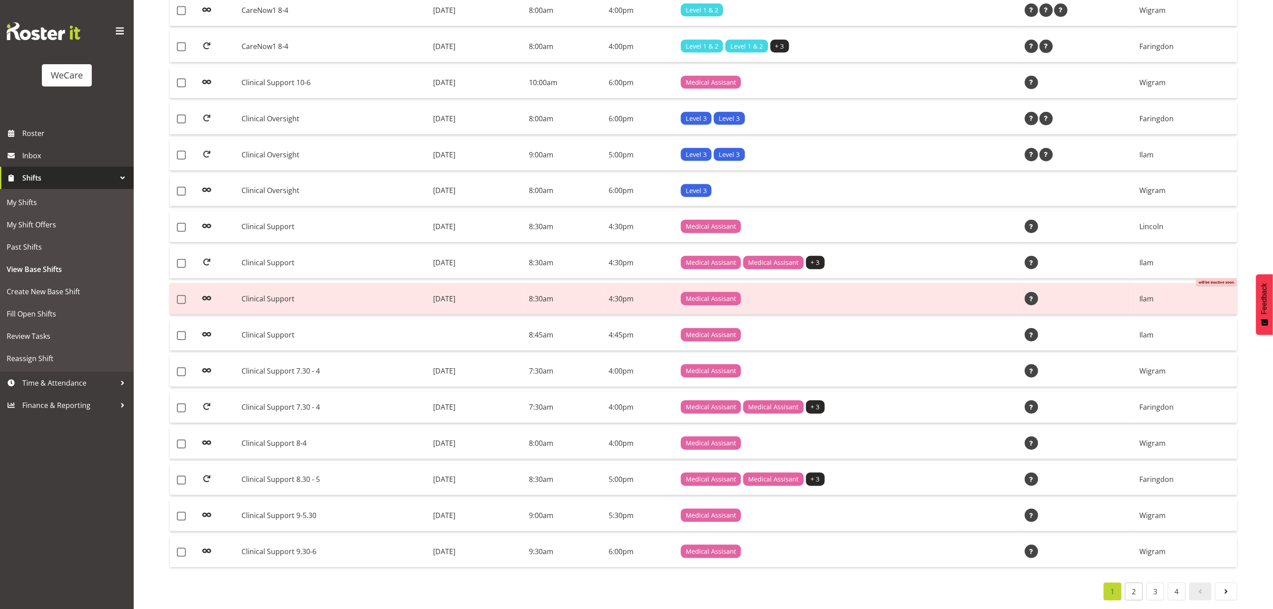 This screenshot has width=1273, height=609. What do you see at coordinates (334, 551) in the screenshot?
I see `td: Clinical Support 9.30-6` at bounding box center [334, 551].